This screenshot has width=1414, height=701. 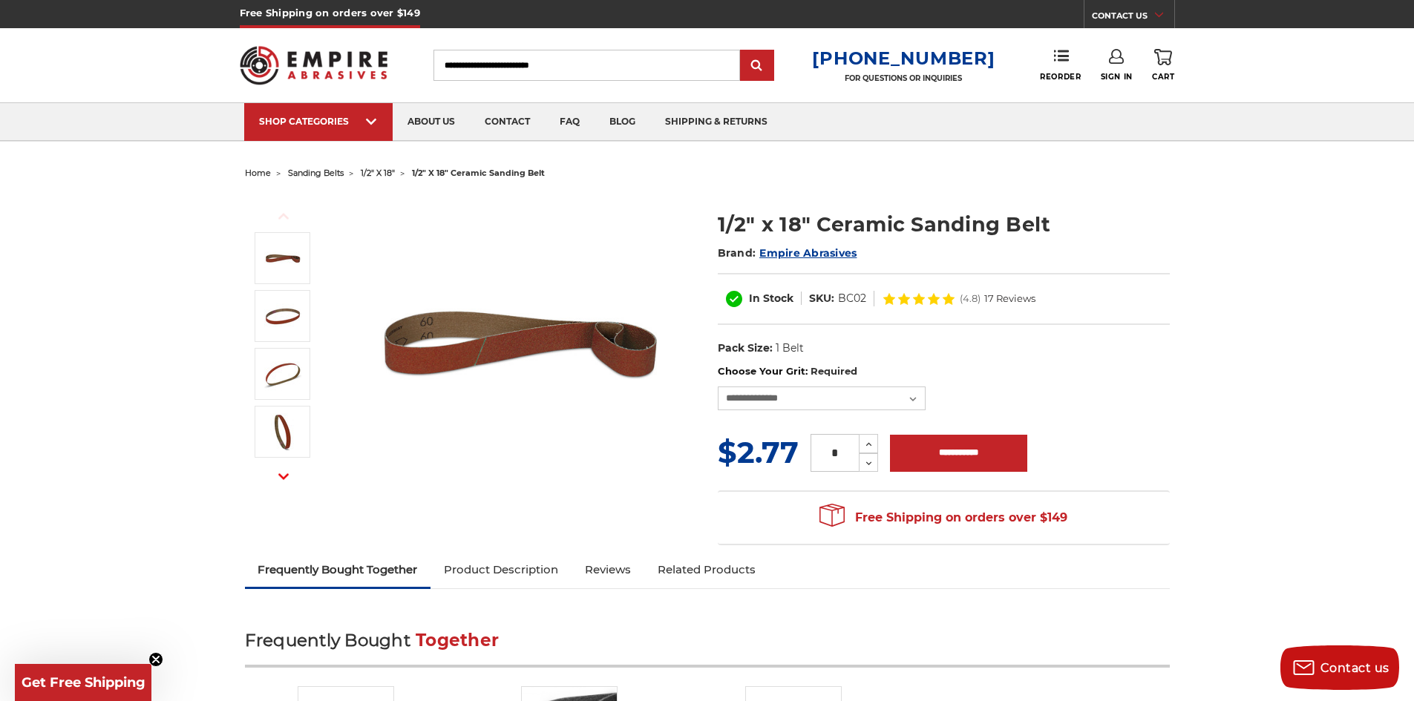 I want to click on a: sanding belts, so click(x=315, y=173).